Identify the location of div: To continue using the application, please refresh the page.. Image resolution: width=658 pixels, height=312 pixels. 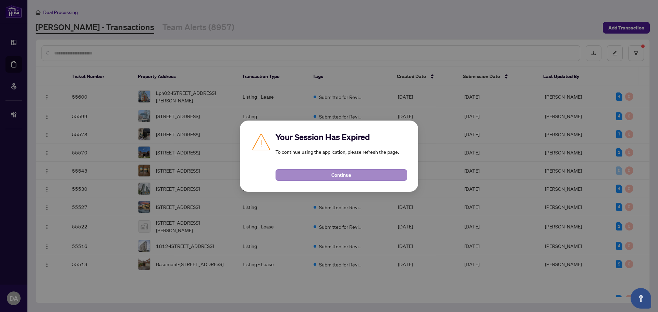
(341, 156).